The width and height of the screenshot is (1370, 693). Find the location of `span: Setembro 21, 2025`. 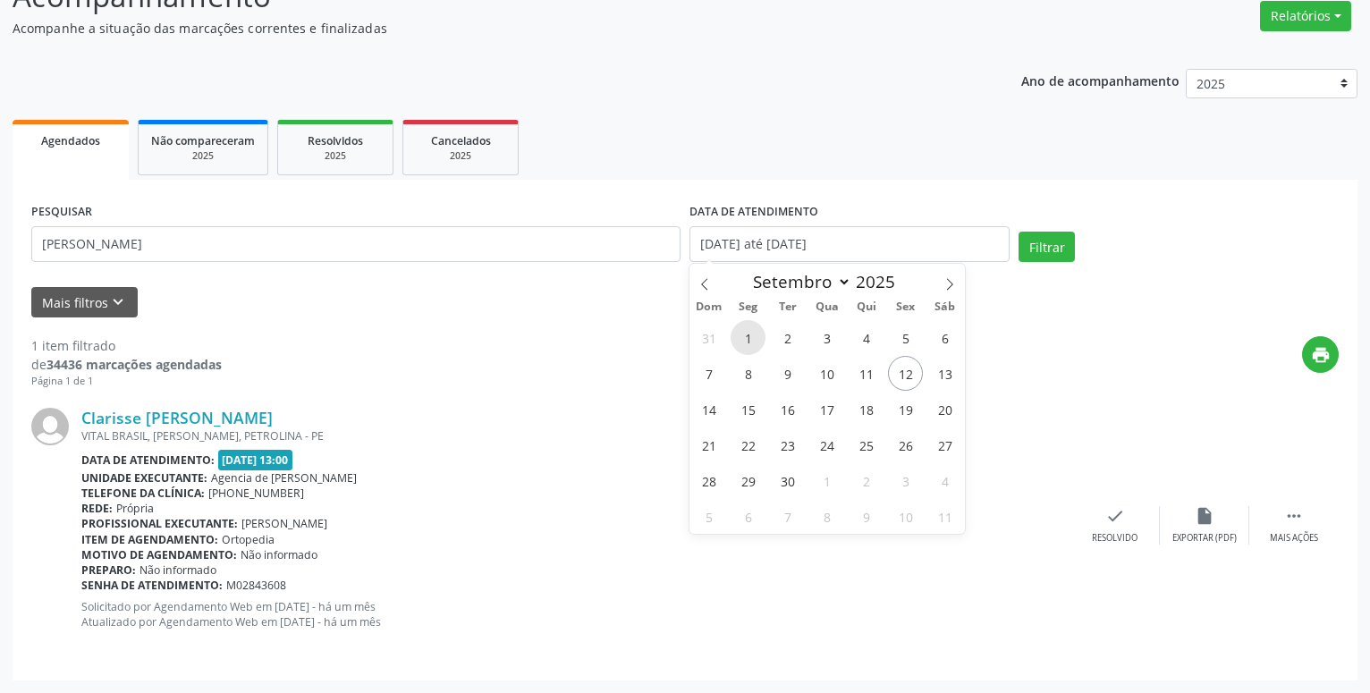

span: Setembro 21, 2025 is located at coordinates (708, 444).